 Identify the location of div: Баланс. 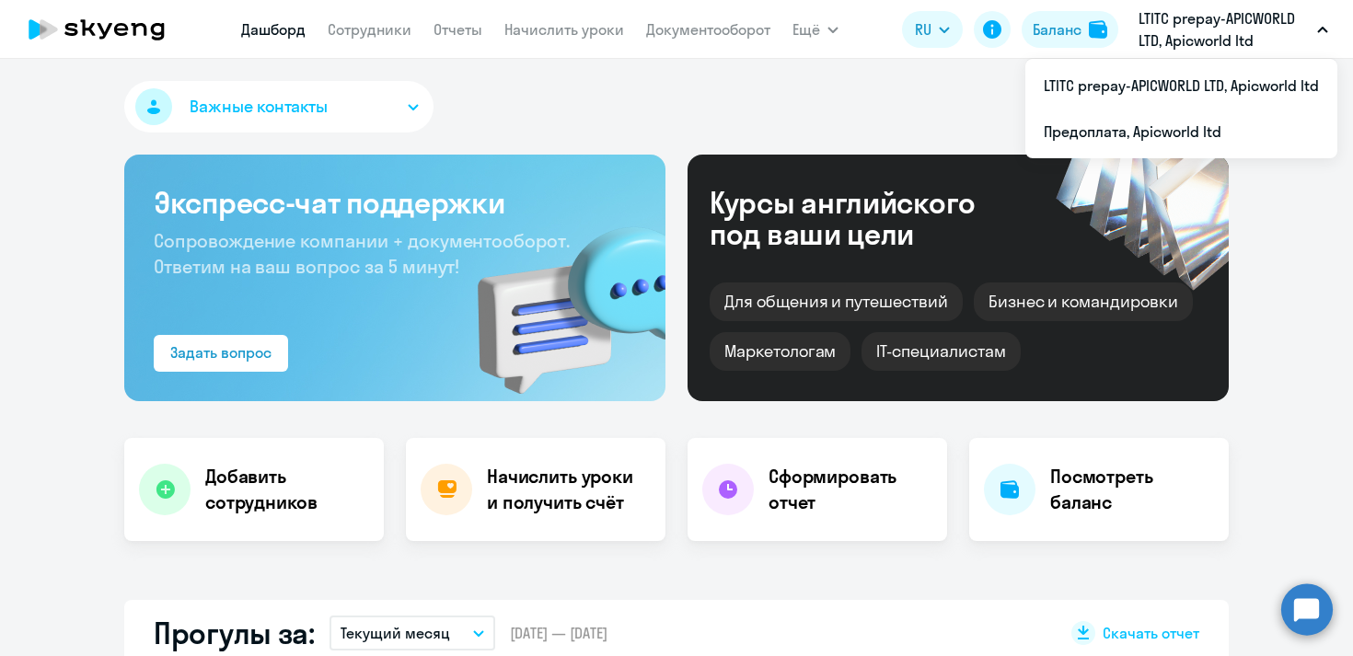
(1057, 29).